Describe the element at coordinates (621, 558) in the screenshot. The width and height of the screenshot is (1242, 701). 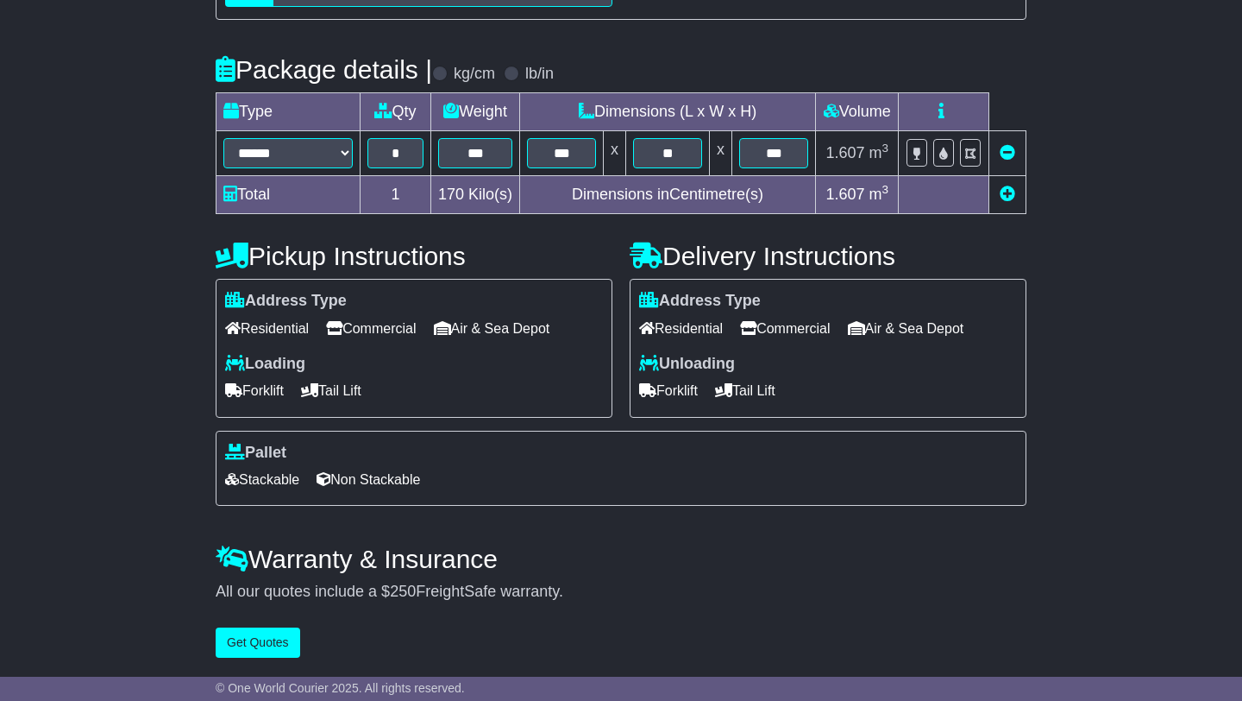
I see `h4: Warranty & Insurance` at that location.